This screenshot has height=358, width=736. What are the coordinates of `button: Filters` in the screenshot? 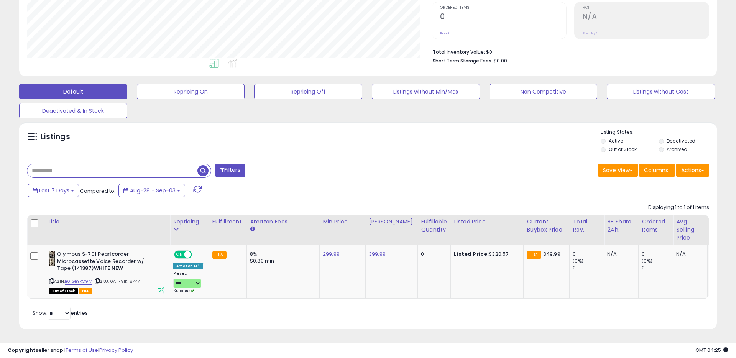 It's located at (230, 170).